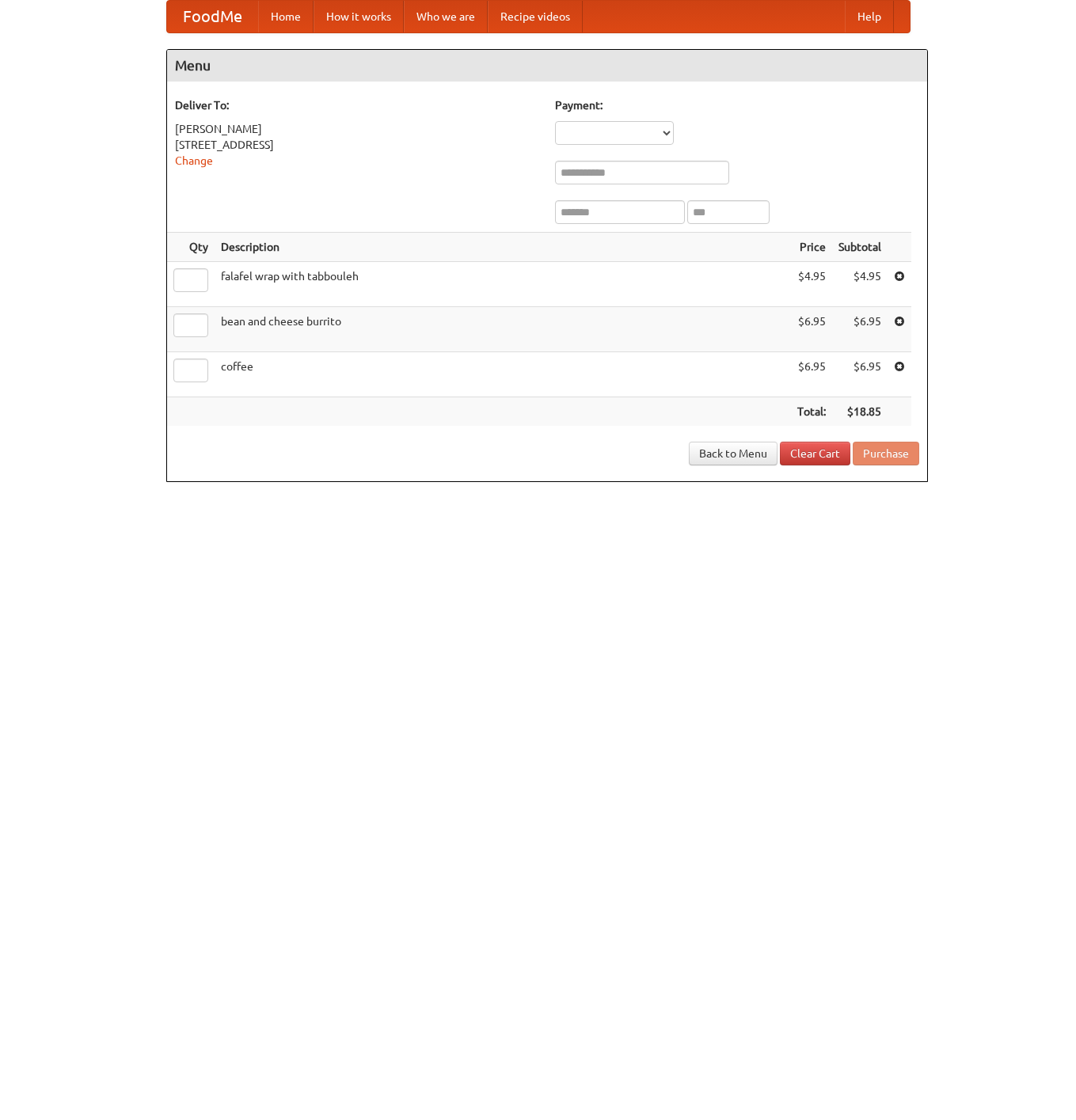 The height and width of the screenshot is (1120, 1076). I want to click on a: FoodMe, so click(212, 16).